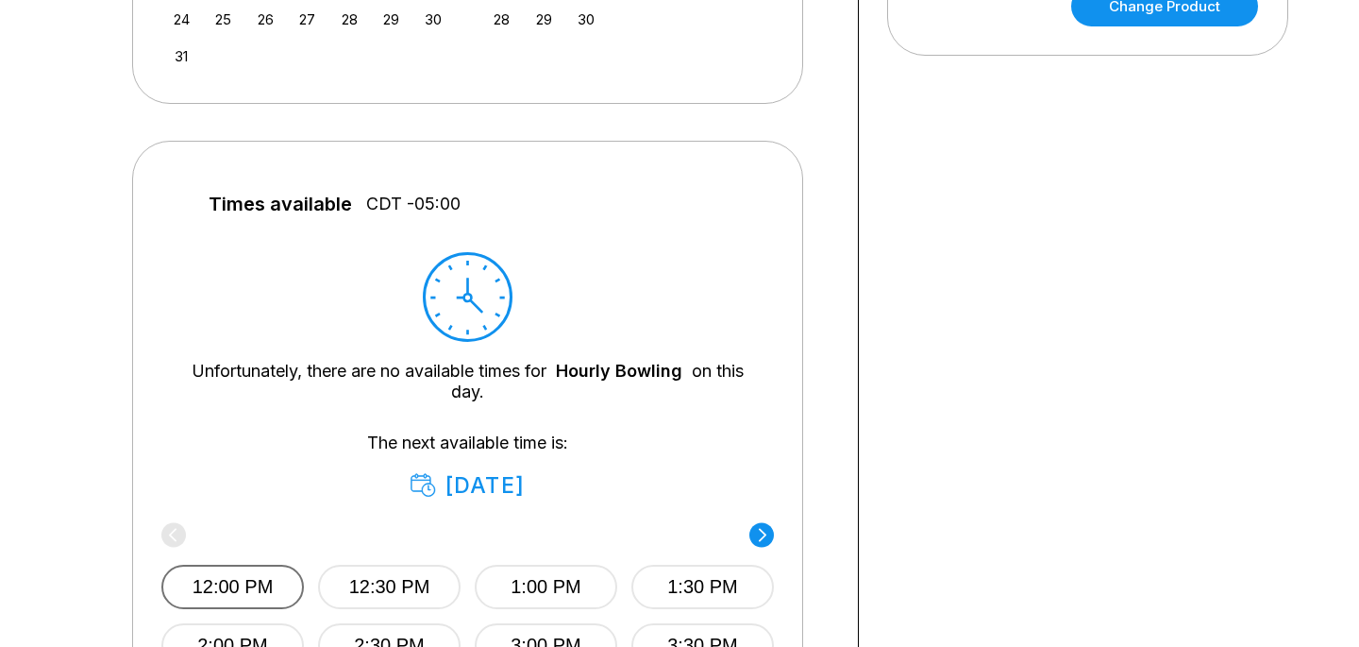  What do you see at coordinates (544, 19) in the screenshot?
I see `div: Choose Monday, September 29th, 2025` at bounding box center [544, 19].